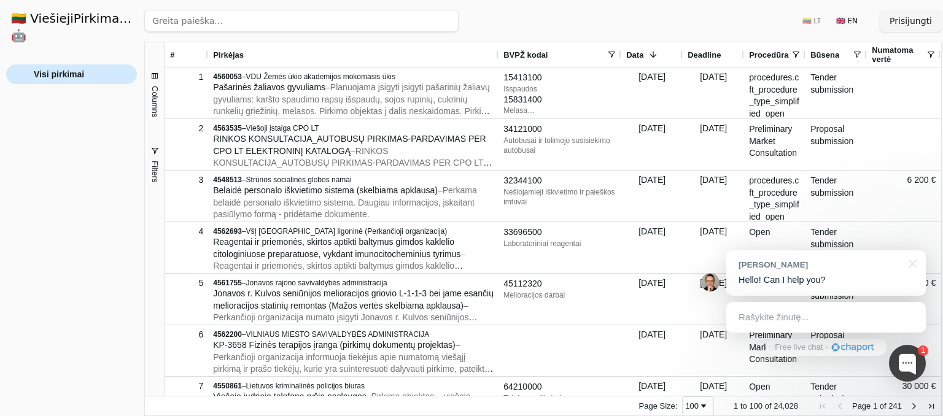 This screenshot has height=416, width=943. Describe the element at coordinates (826, 280) in the screenshot. I see `p: Hello! Can I help you?` at that location.